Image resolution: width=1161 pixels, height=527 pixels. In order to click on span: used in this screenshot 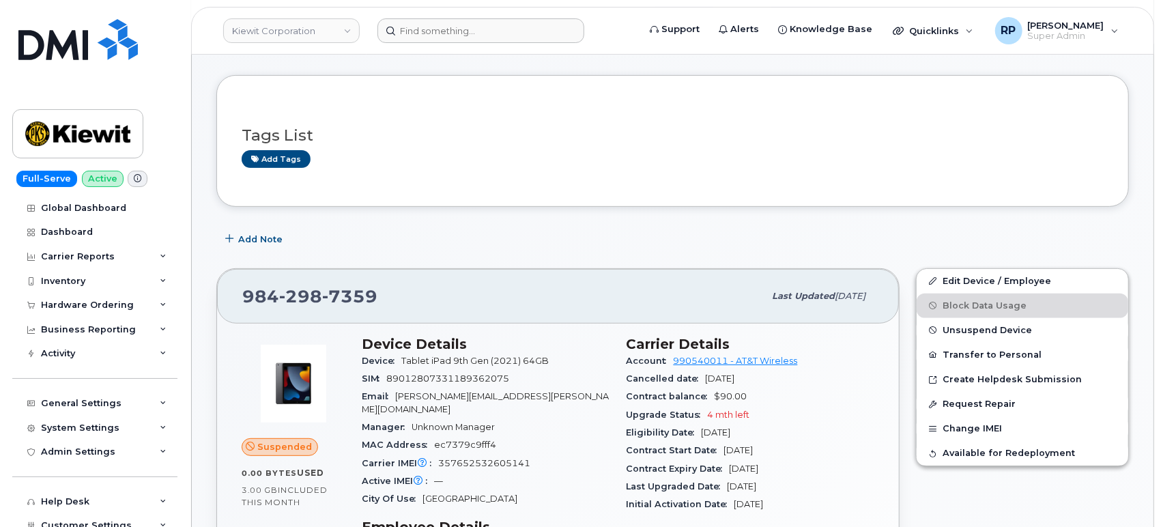, I will do `click(311, 472)`.